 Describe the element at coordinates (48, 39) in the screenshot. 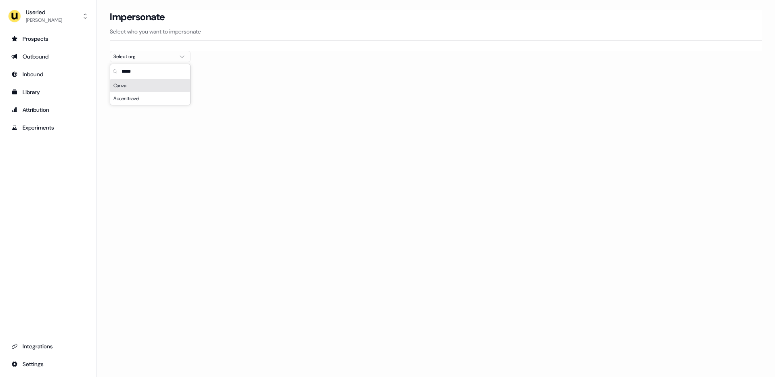

I see `a: Go to prospects` at that location.